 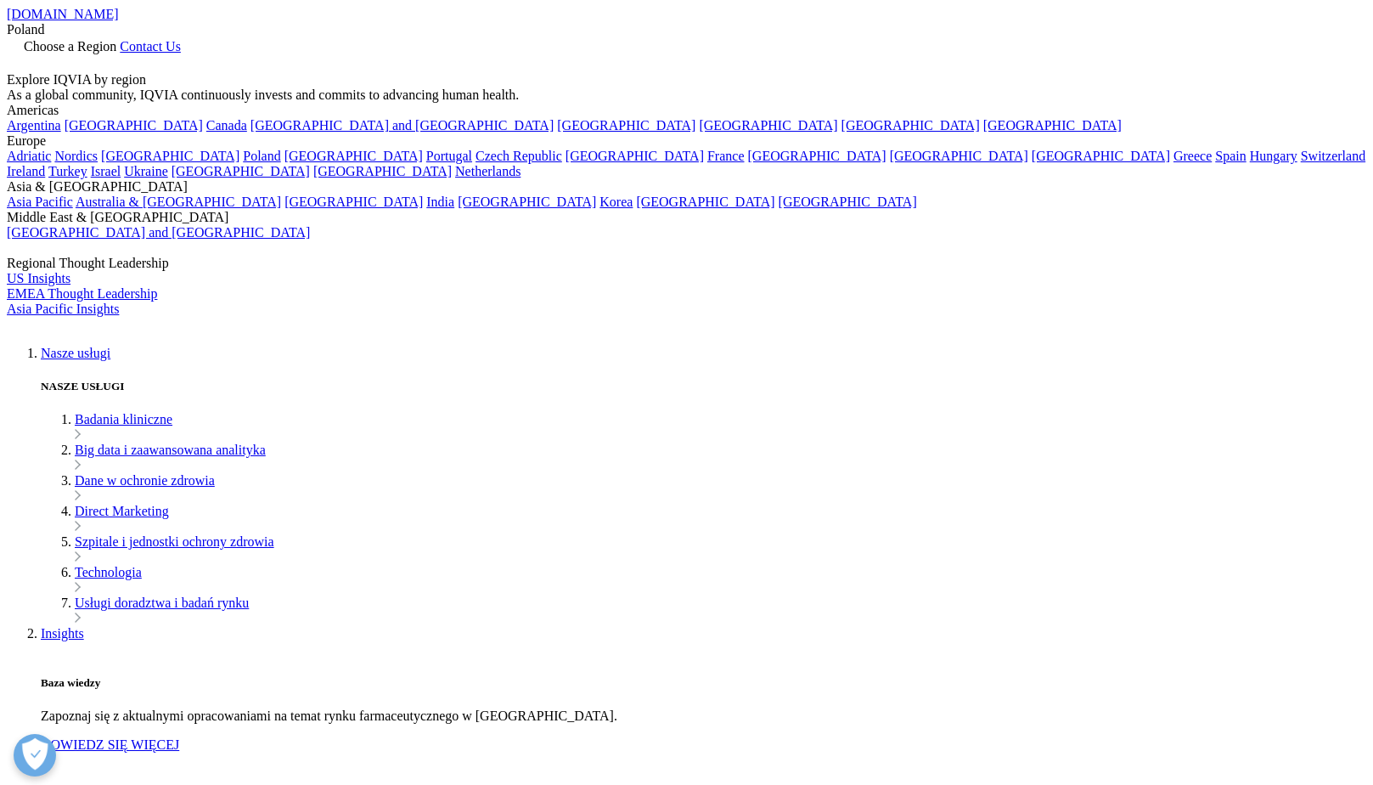 What do you see at coordinates (449, 155) in the screenshot?
I see `a: Portugal` at bounding box center [449, 155].